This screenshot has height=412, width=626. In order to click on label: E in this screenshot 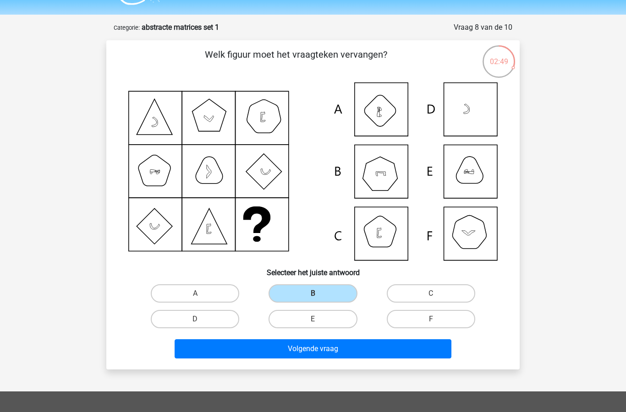, I will do `click(312, 319)`.